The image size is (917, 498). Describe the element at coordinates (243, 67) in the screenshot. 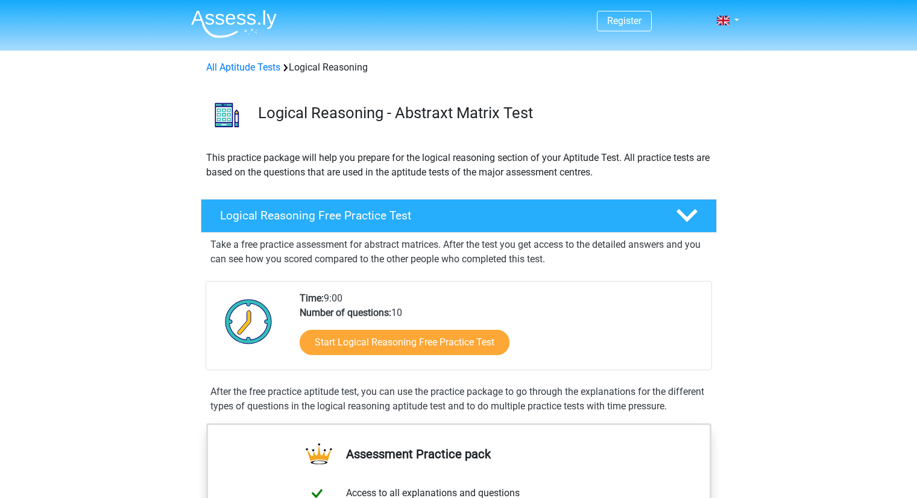

I see `a: All Aptitude Tests` at that location.